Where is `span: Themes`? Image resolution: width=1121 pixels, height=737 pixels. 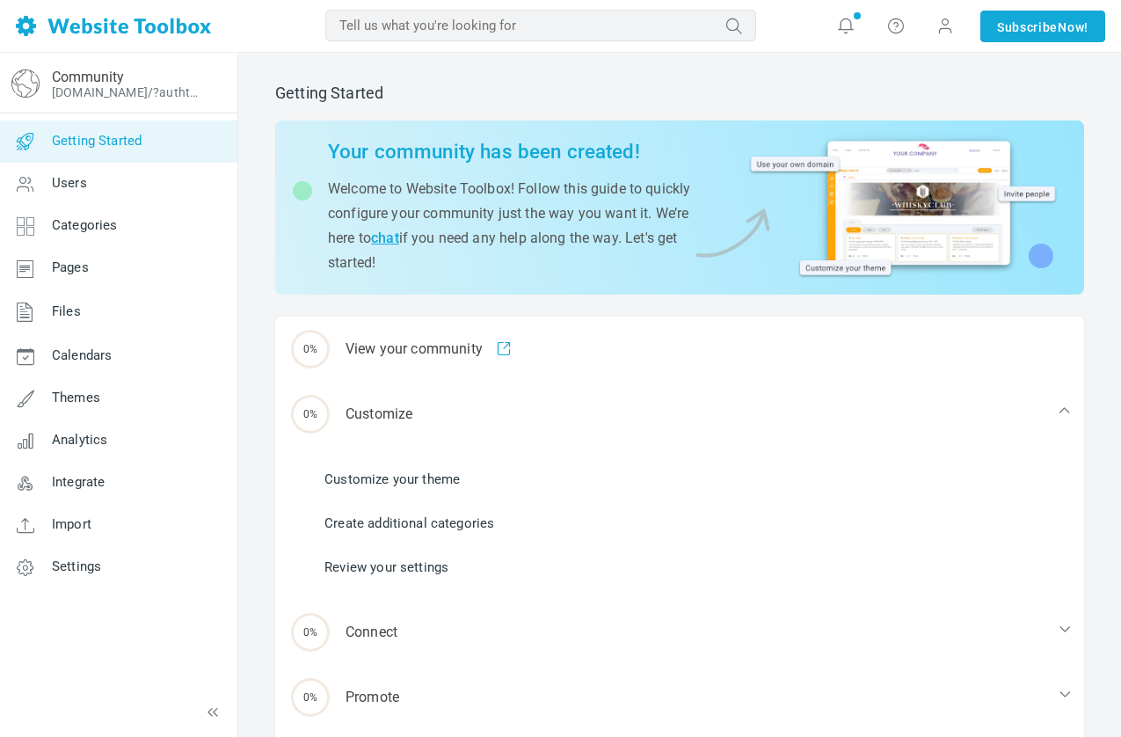
span: Themes is located at coordinates (76, 398).